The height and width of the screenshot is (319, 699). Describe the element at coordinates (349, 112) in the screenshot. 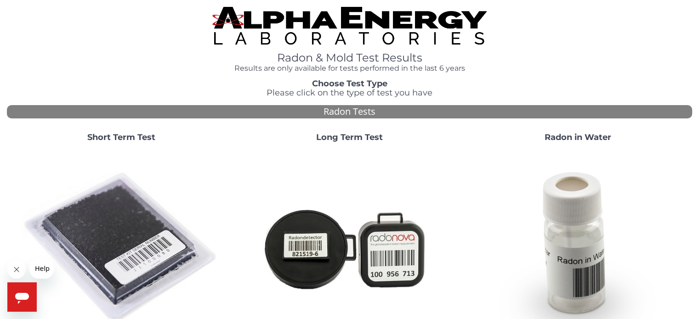

I see `div: Radon Tests` at that location.